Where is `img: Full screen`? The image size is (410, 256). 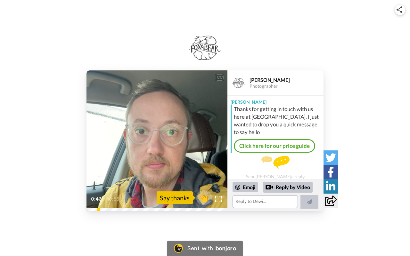 img: Full screen is located at coordinates (219, 199).